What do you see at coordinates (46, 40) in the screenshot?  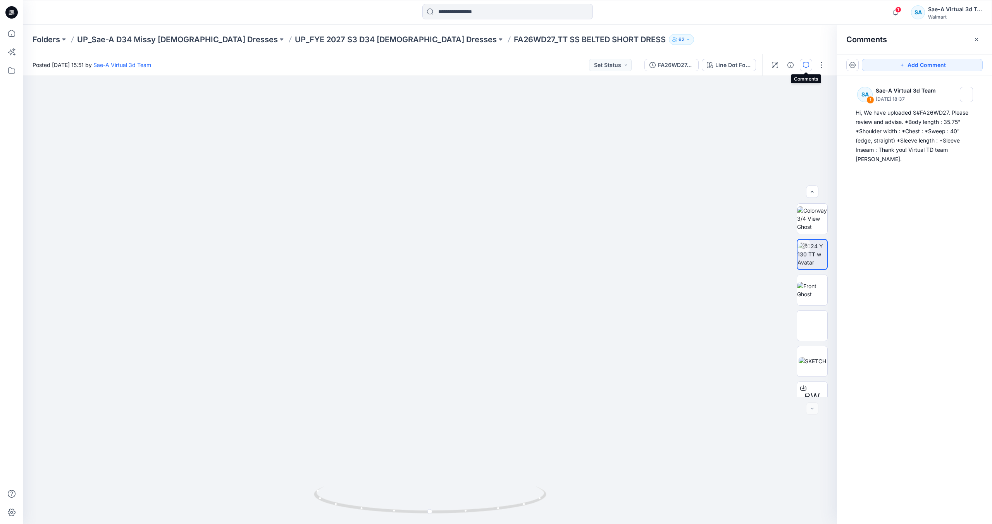 I see `p: Folders` at bounding box center [46, 40].